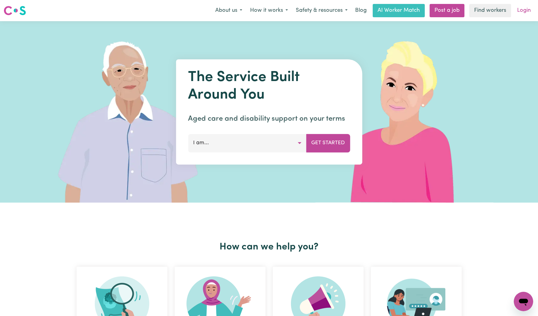  I want to click on a: Login, so click(524, 11).